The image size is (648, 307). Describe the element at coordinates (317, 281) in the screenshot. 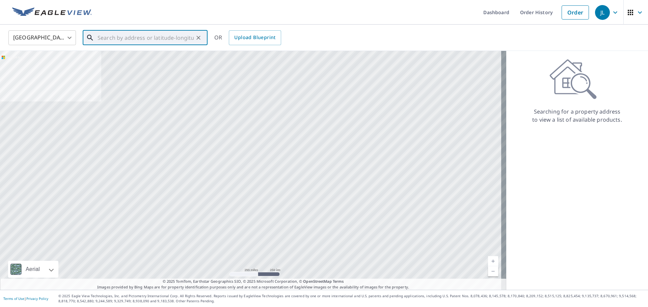

I see `a: OpenStreetMap` at that location.